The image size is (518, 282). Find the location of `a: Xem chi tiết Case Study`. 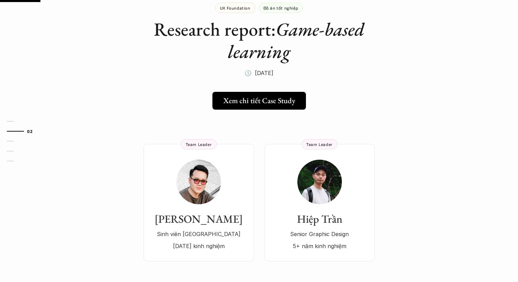

a: Xem chi tiết Case Study is located at coordinates (259, 101).